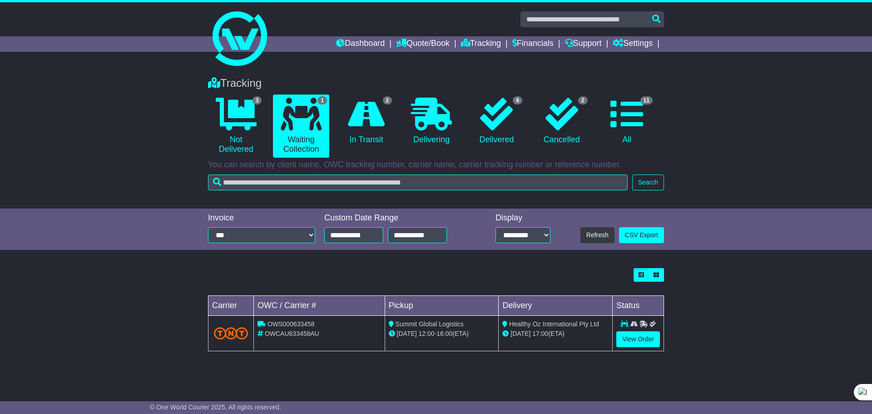 The height and width of the screenshot is (414, 872). Describe the element at coordinates (518, 100) in the screenshot. I see `span: 6` at that location.